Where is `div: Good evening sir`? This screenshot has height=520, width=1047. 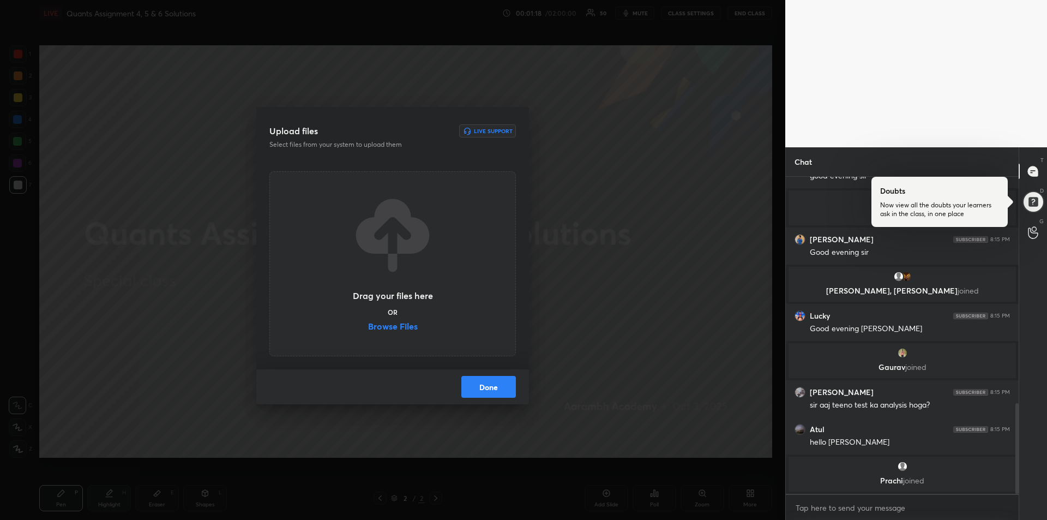
div: Good evening sir is located at coordinates (910, 253).